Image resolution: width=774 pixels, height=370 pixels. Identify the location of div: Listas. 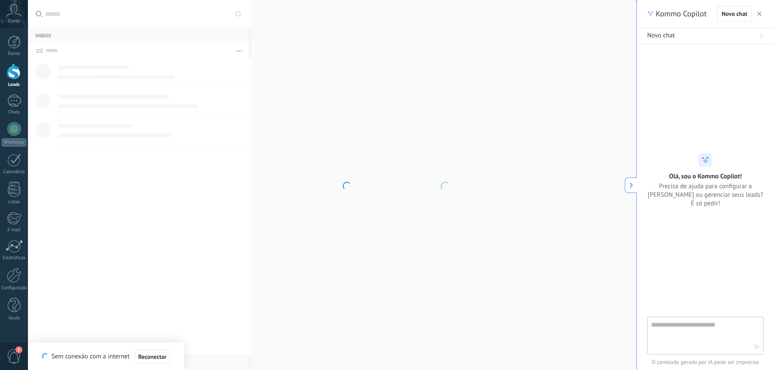
(14, 202).